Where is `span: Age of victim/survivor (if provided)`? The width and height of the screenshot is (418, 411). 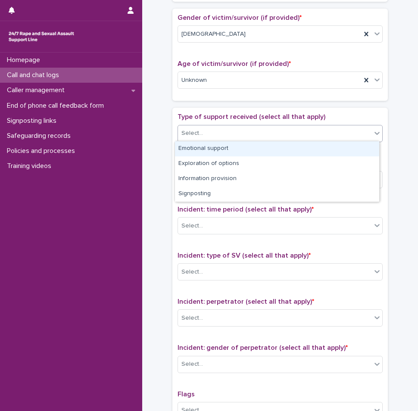
span: Age of victim/survivor (if provided) is located at coordinates (234, 64).